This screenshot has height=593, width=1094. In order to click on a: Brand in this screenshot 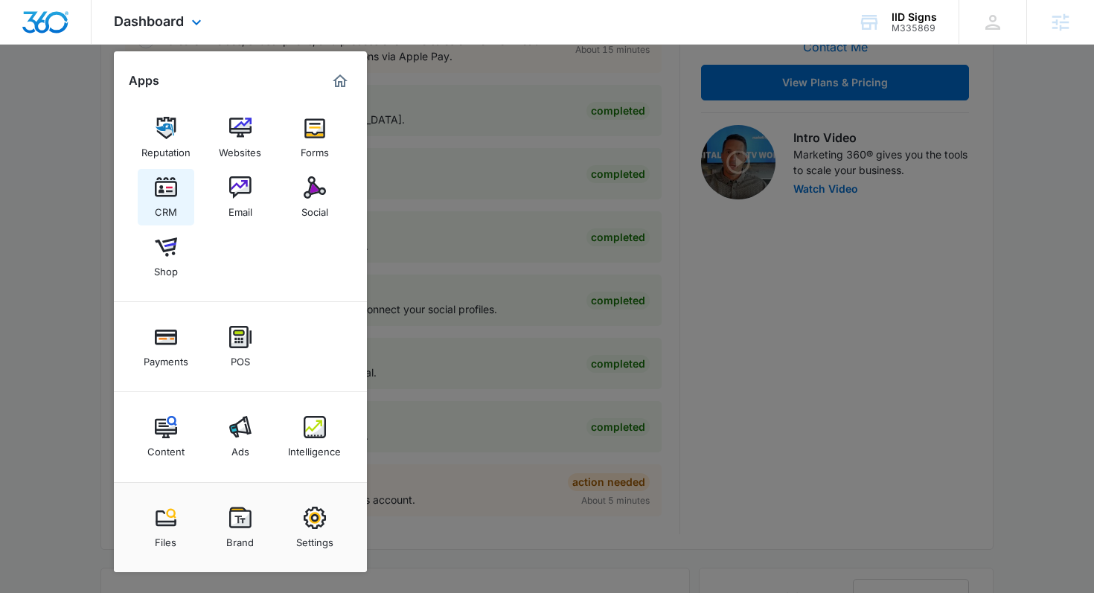, I will do `click(240, 528)`.